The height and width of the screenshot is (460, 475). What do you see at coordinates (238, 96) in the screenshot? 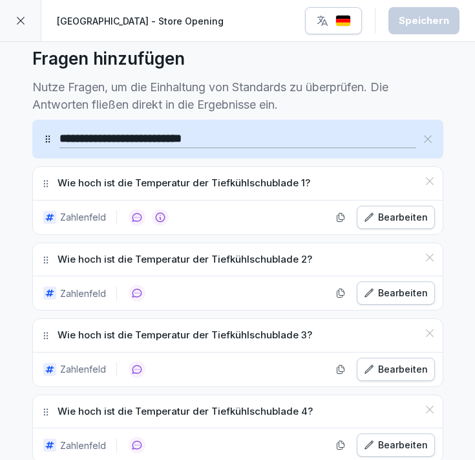
I see `p: Nutze Fragen, um die Einhaltung von Standards zu überprüfen. Die Antworten fließen direkt in die ...` at bounding box center [238, 96].